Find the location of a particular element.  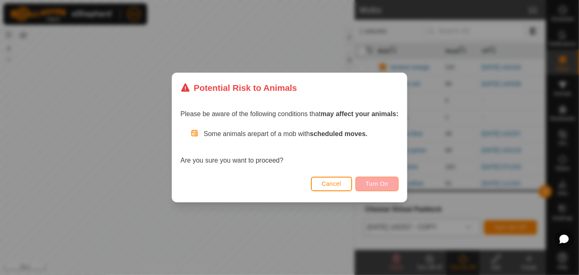

p: Some animals are is located at coordinates (301, 134).